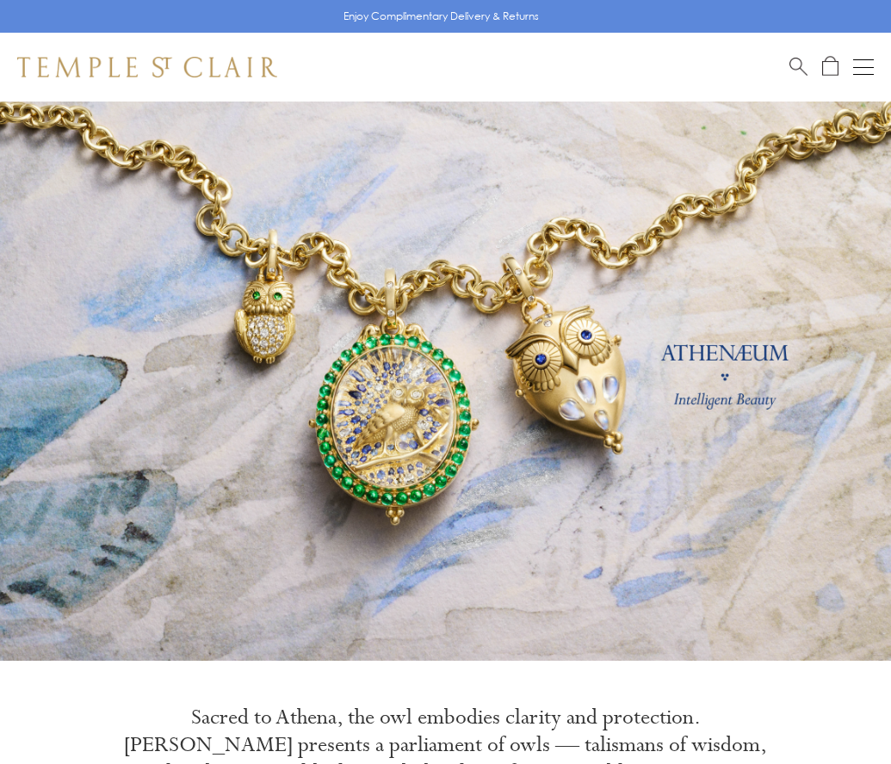  Describe the element at coordinates (798, 66) in the screenshot. I see `a: Search` at that location.